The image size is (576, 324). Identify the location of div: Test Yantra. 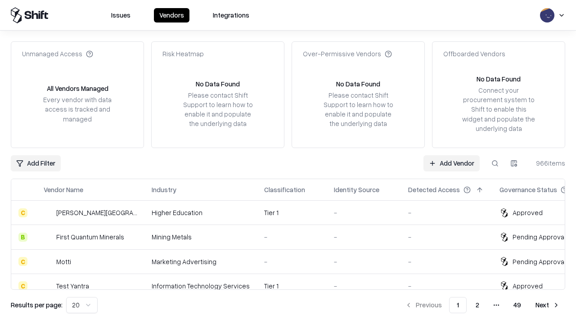
(72, 286).